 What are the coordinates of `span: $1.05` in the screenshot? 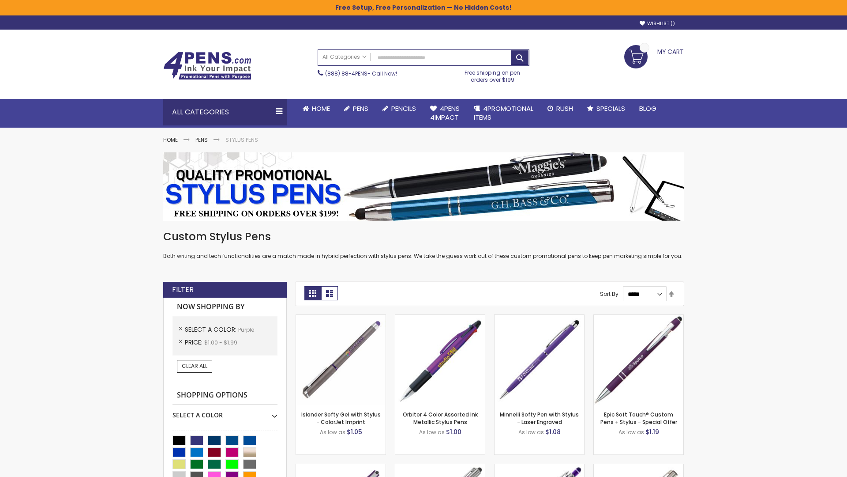 It's located at (354, 432).